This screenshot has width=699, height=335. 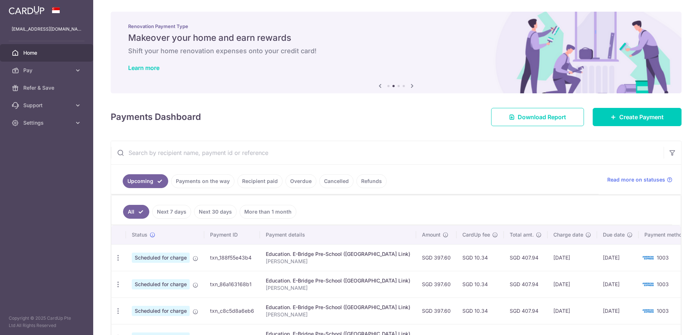 What do you see at coordinates (47, 88) in the screenshot?
I see `span: Refer & Save` at bounding box center [47, 88].